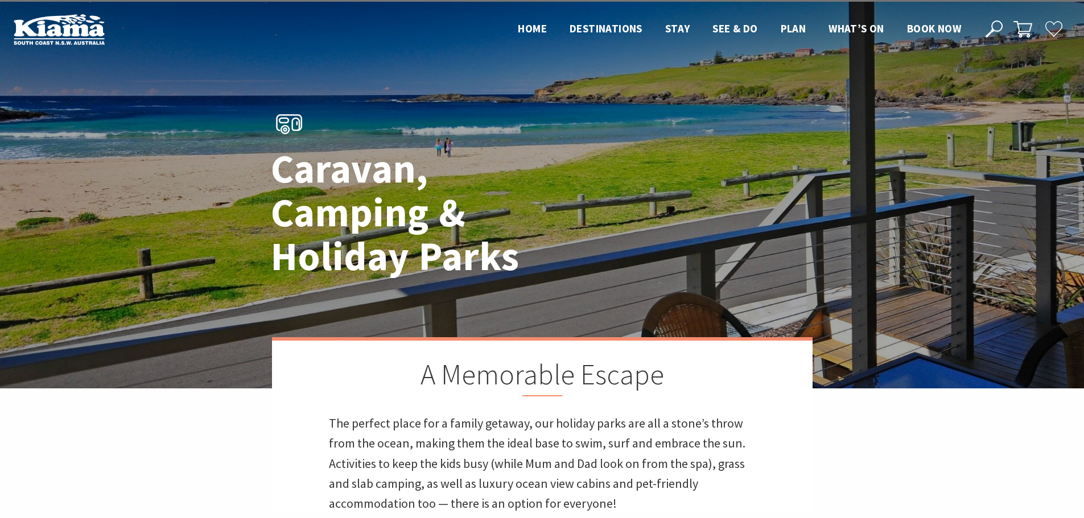 The height and width of the screenshot is (518, 1084). I want to click on span: Plan, so click(793, 28).